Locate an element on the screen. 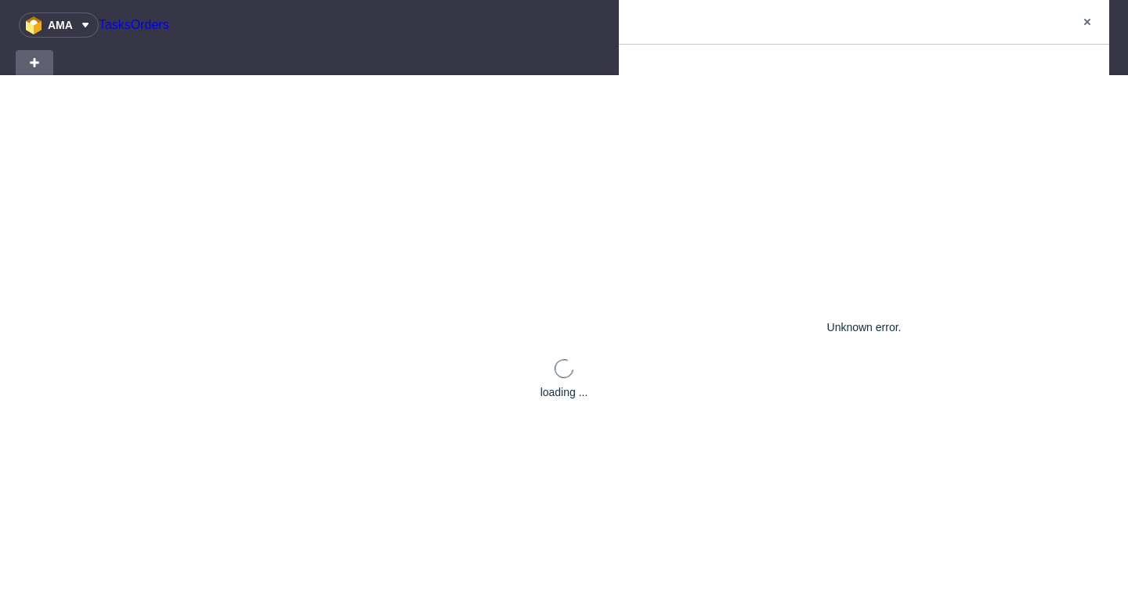  div: loading ... is located at coordinates (564, 392).